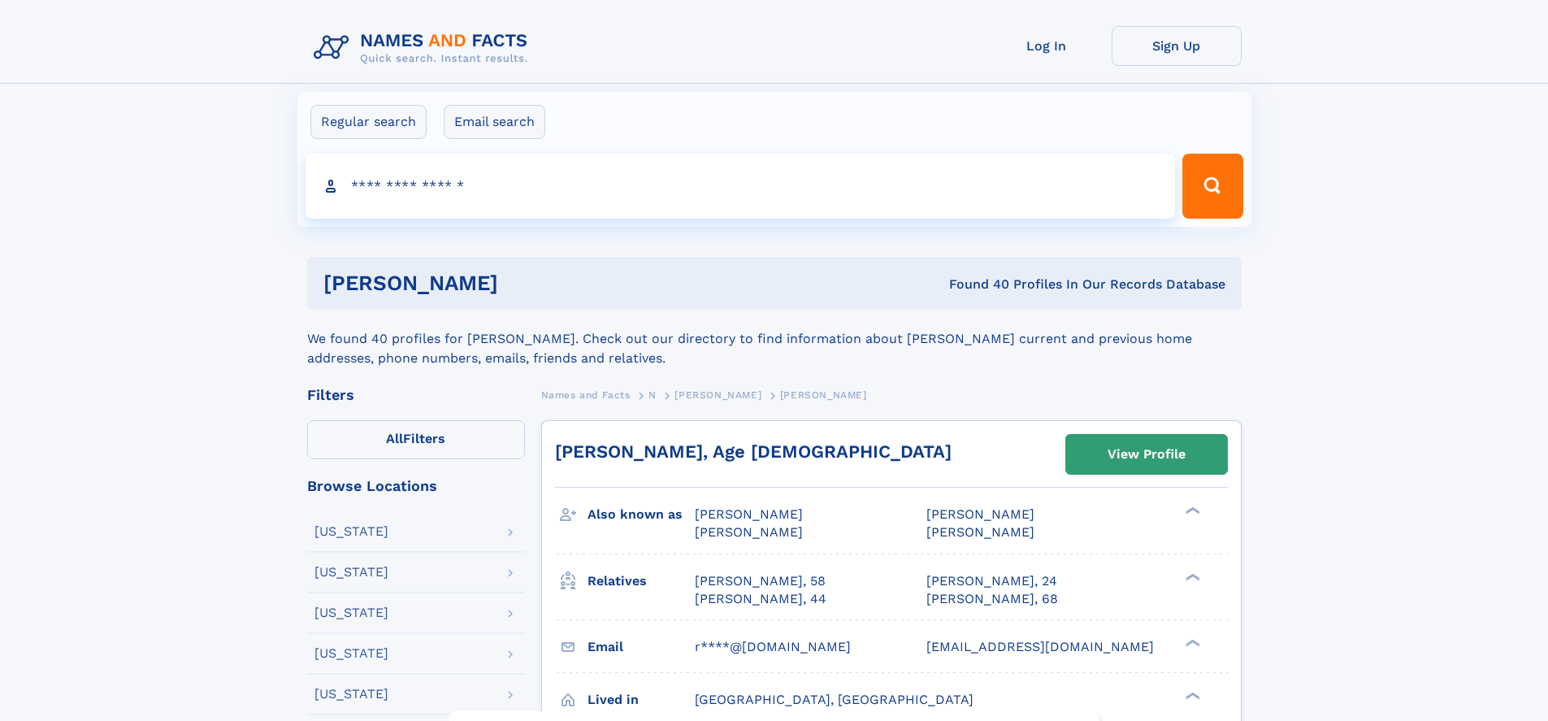  I want to click on label: Email search, so click(494, 122).